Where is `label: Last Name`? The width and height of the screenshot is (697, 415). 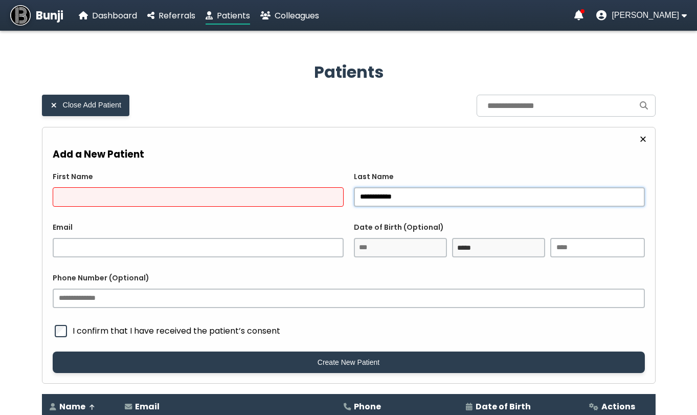
label: Last Name is located at coordinates (499, 177).